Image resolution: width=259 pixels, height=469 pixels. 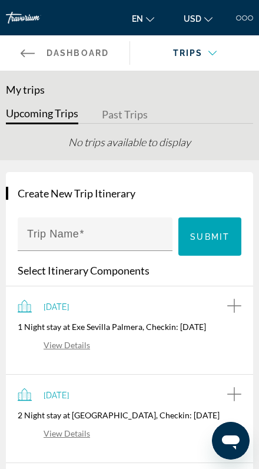 What do you see at coordinates (130, 270) in the screenshot?
I see `p: Select Itinerary Components` at bounding box center [130, 270].